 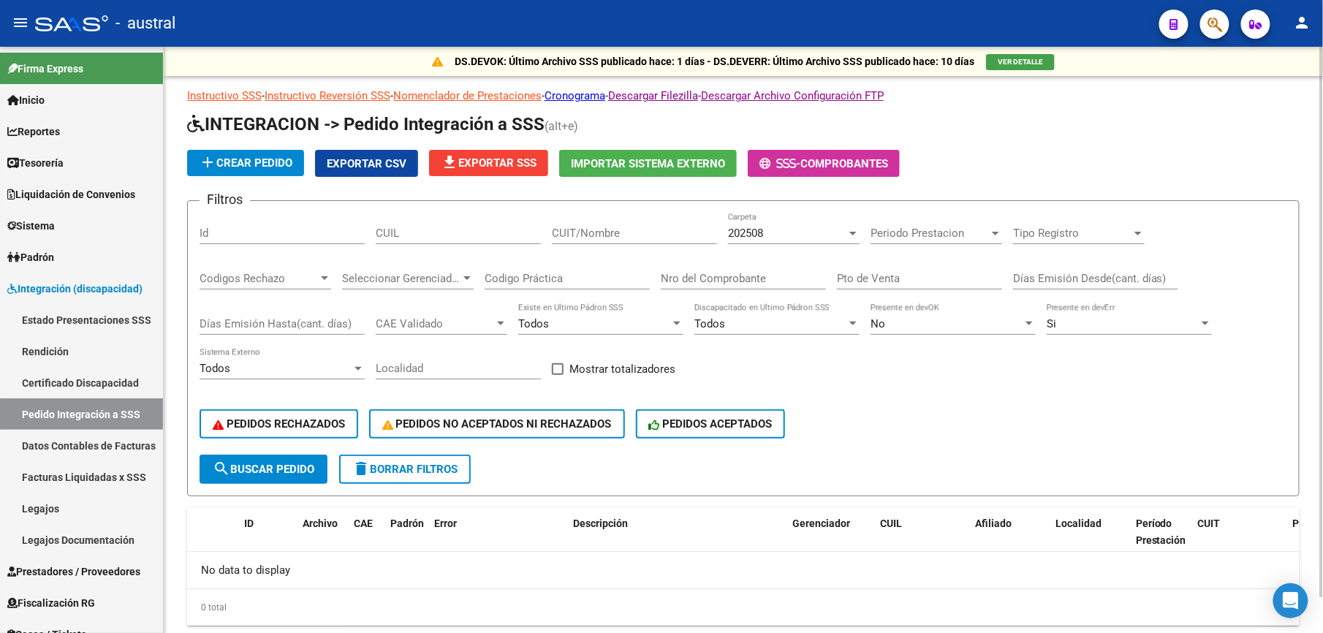 I want to click on span: Inicio, so click(x=26, y=100).